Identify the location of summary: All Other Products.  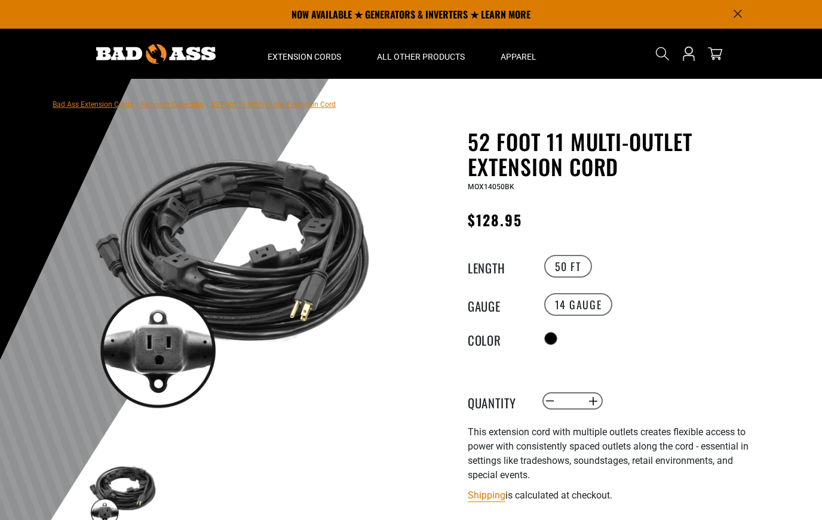
(421, 54).